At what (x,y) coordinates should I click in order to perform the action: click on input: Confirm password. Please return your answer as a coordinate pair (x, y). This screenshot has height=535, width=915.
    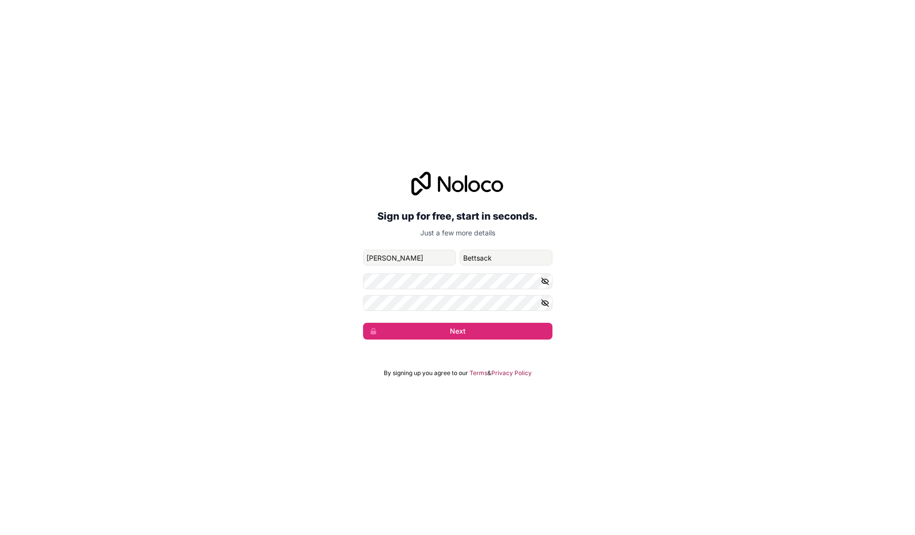
    Looking at the image, I should click on (458, 303).